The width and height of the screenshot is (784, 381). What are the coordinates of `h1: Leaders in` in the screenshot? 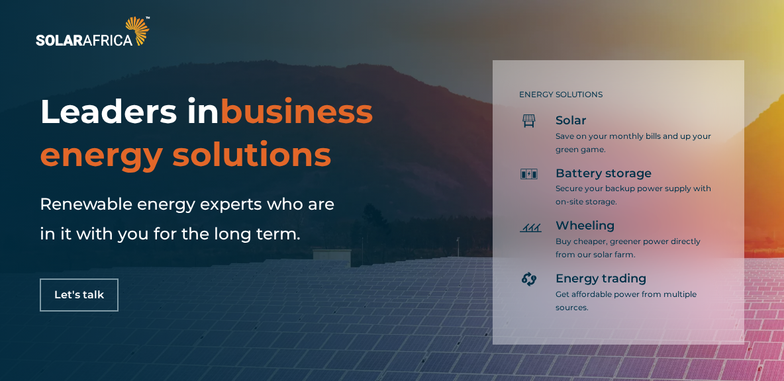 It's located at (243, 133).